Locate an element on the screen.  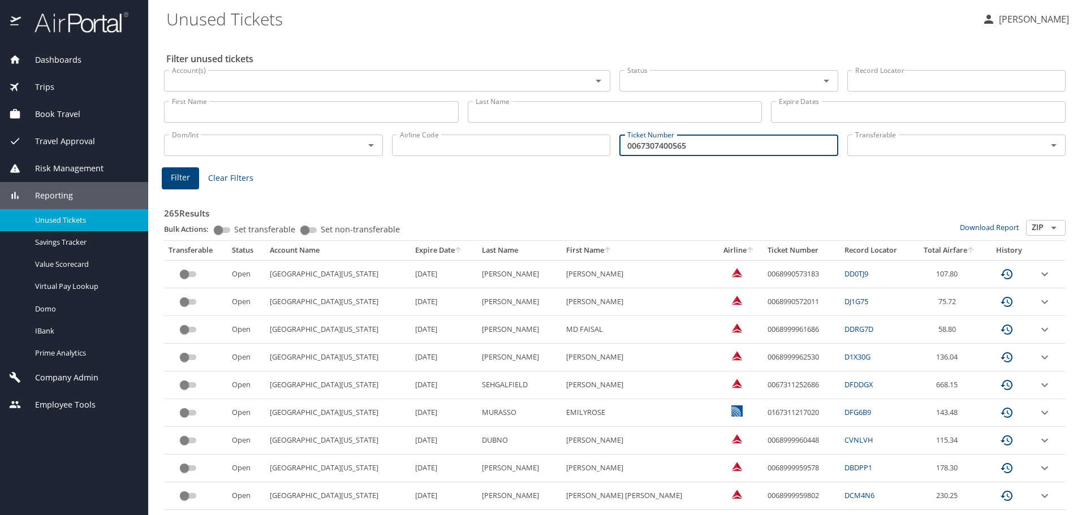
button: Clear Filters is located at coordinates (231, 178).